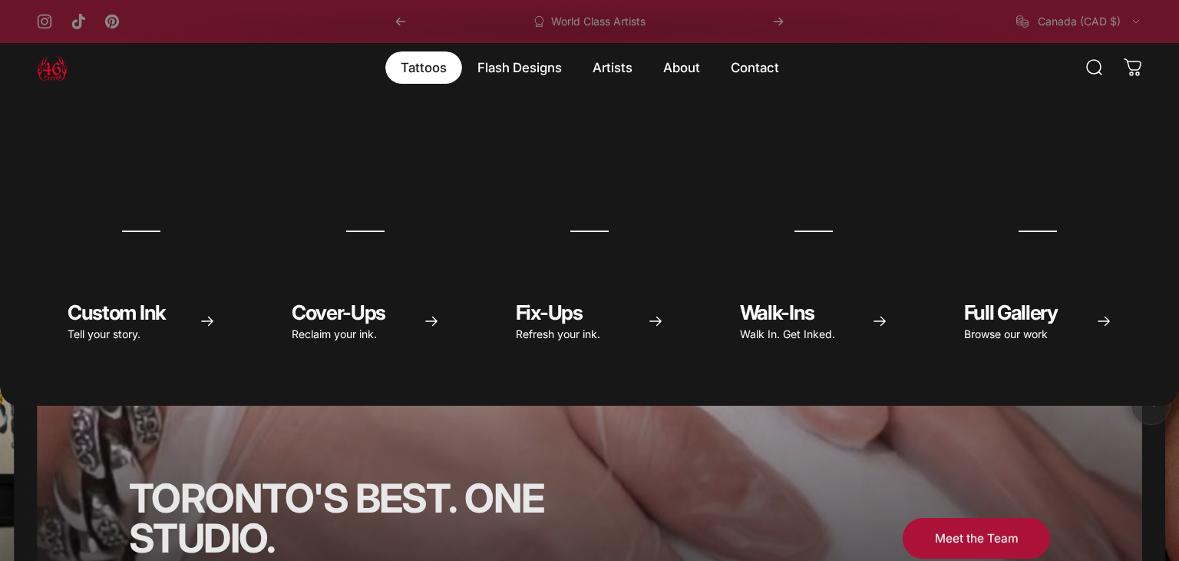 This screenshot has height=561, width=1179. What do you see at coordinates (590, 231) in the screenshot?
I see `a: Fix-Ups` at bounding box center [590, 231].